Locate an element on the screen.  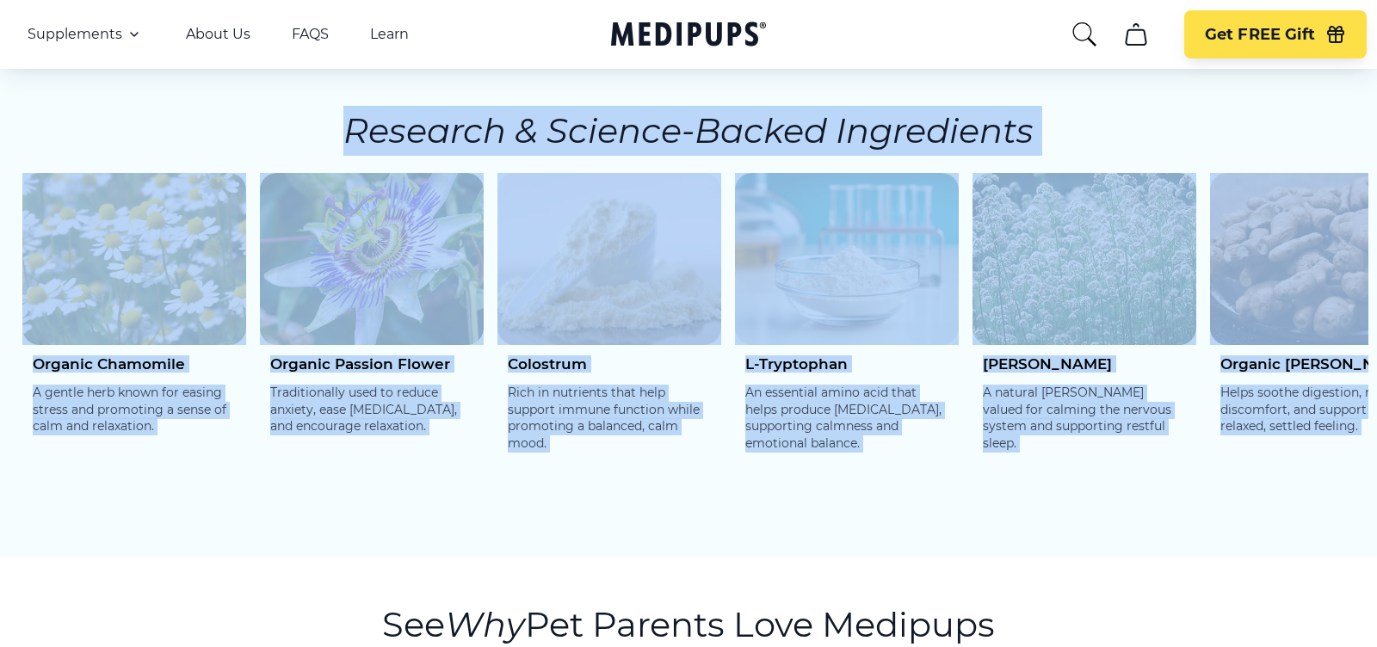
span: Supplements is located at coordinates (75, 34).